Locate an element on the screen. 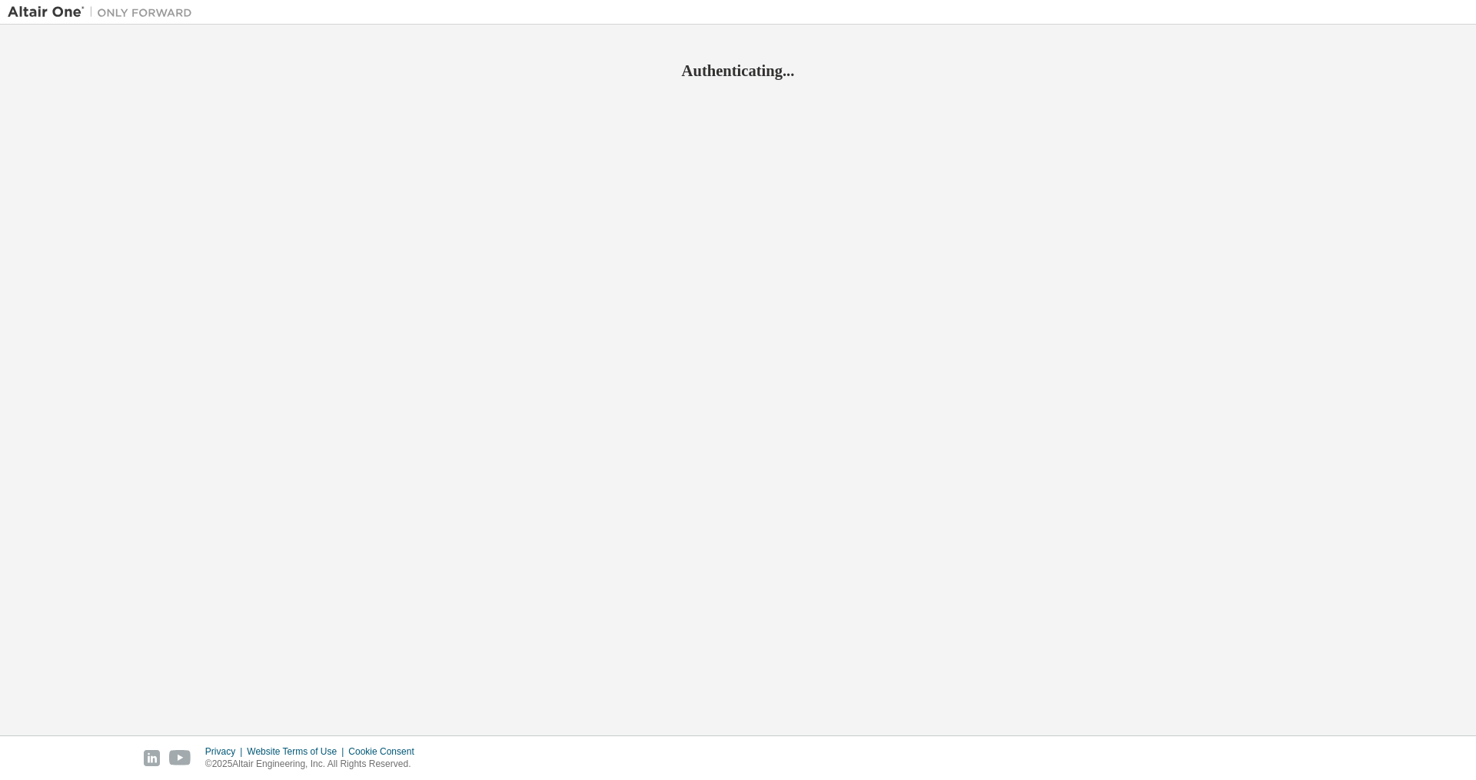 The image size is (1476, 780). img: linkedin.svg is located at coordinates (151, 758).